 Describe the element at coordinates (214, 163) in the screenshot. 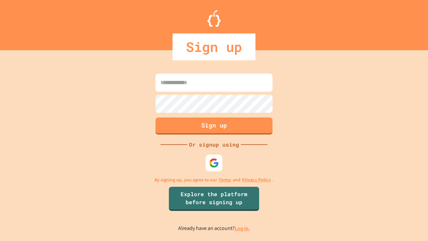

I see `img: google-icon.svg` at that location.